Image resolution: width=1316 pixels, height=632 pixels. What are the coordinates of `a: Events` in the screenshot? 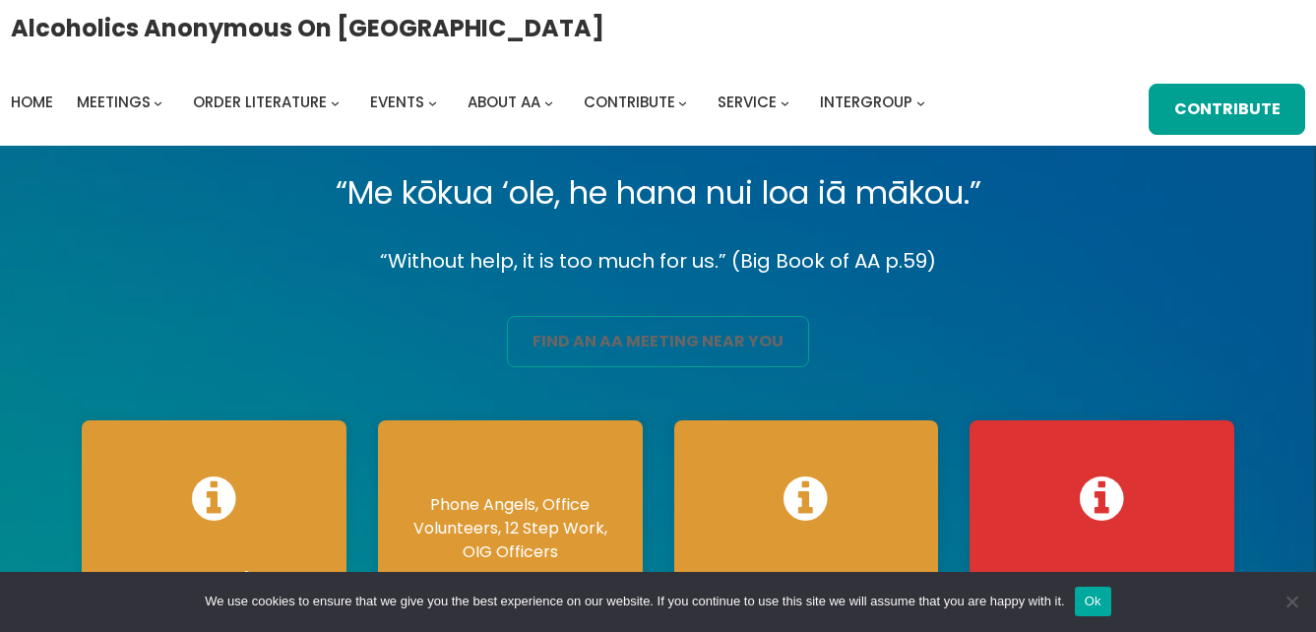 It's located at (397, 102).